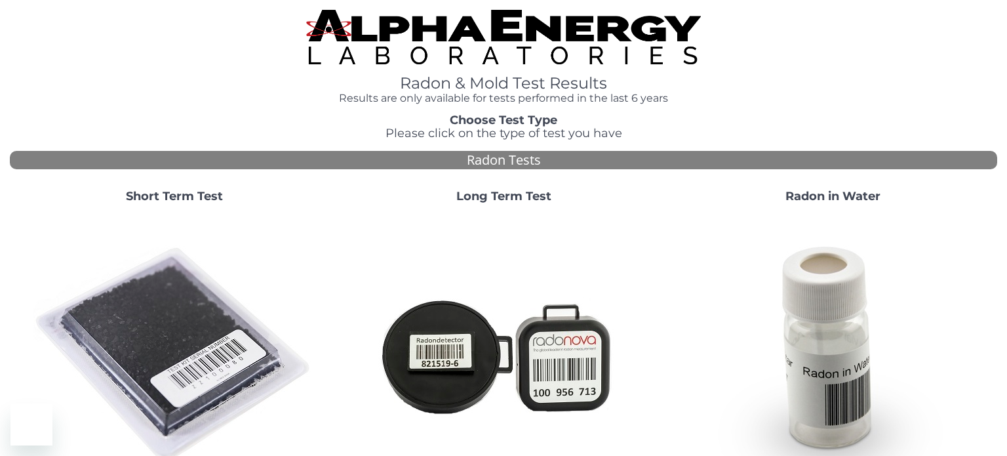 Image resolution: width=1007 pixels, height=456 pixels. What do you see at coordinates (503, 83) in the screenshot?
I see `h1: Radon & Mold Test Results` at bounding box center [503, 83].